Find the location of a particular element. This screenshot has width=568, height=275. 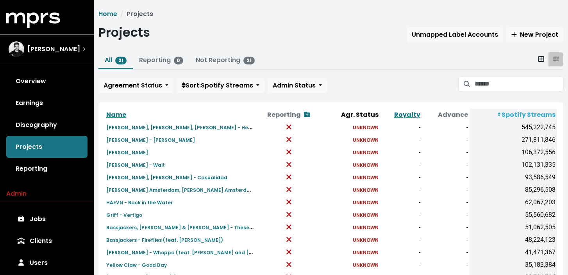

a: Royalty is located at coordinates (407, 114).